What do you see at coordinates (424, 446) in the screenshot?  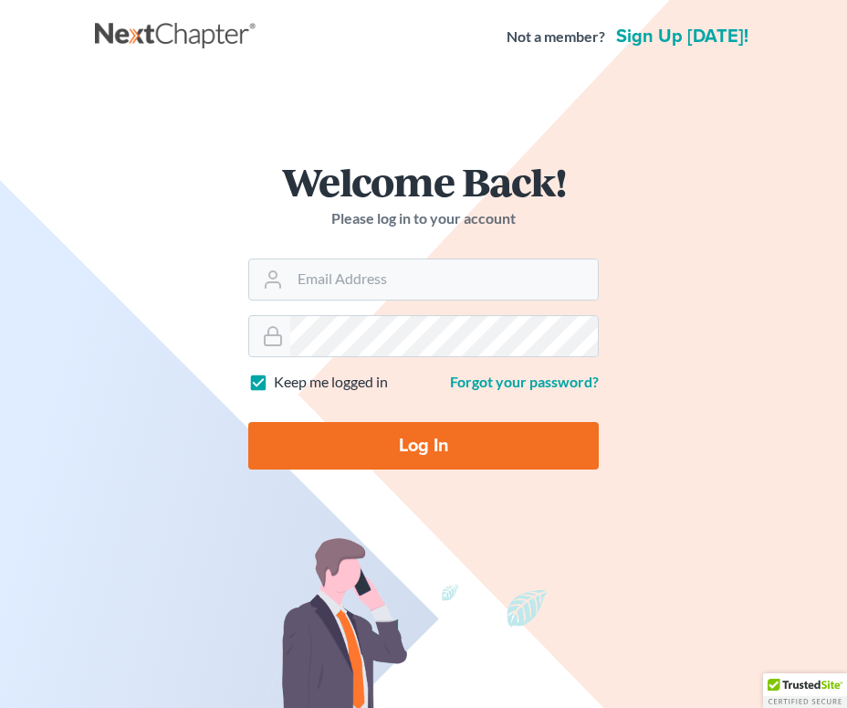 I see `input: Log In` at bounding box center [424, 446].